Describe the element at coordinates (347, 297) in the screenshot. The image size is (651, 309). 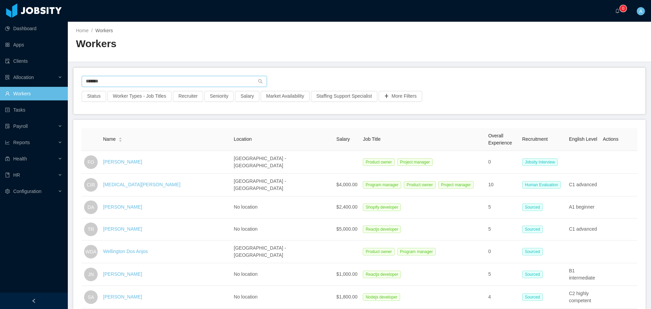
I see `span: $1,800.00` at that location.